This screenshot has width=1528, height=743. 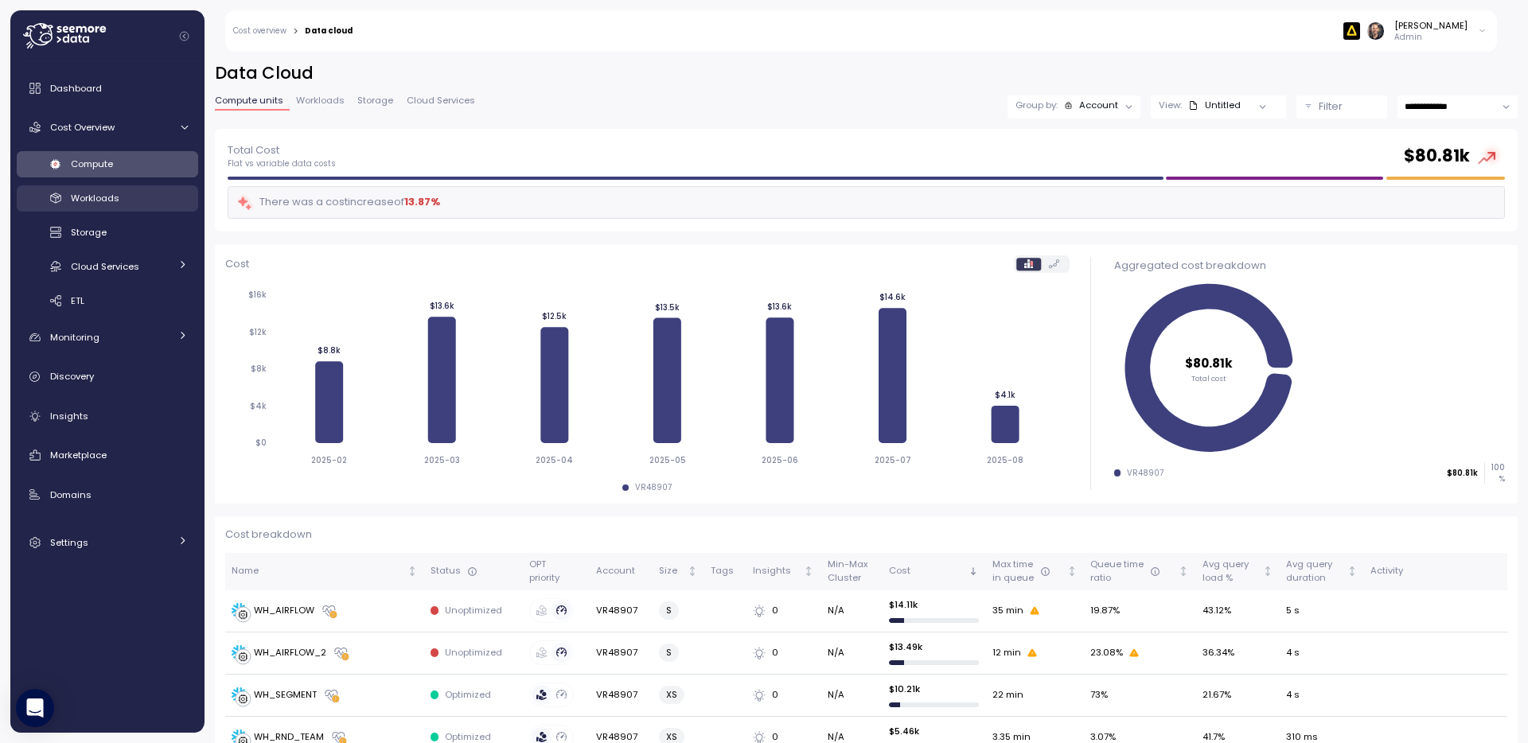 I want to click on a: Domains, so click(x=107, y=495).